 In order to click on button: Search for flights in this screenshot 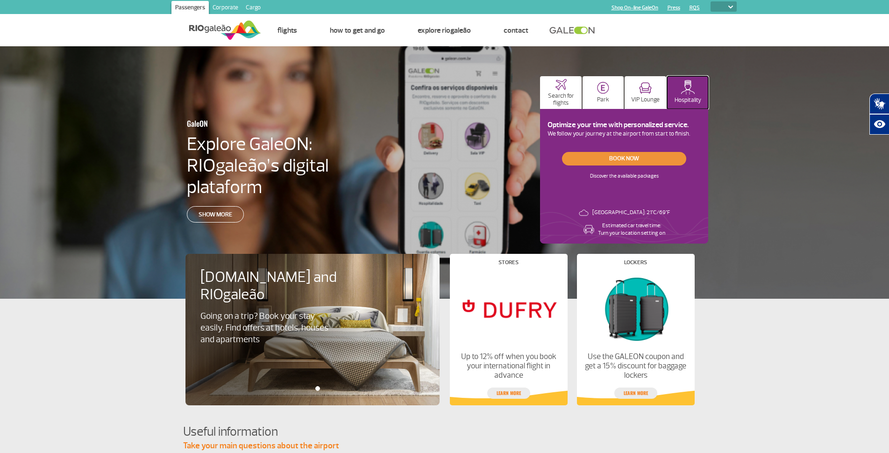, I will do `click(561, 92)`.